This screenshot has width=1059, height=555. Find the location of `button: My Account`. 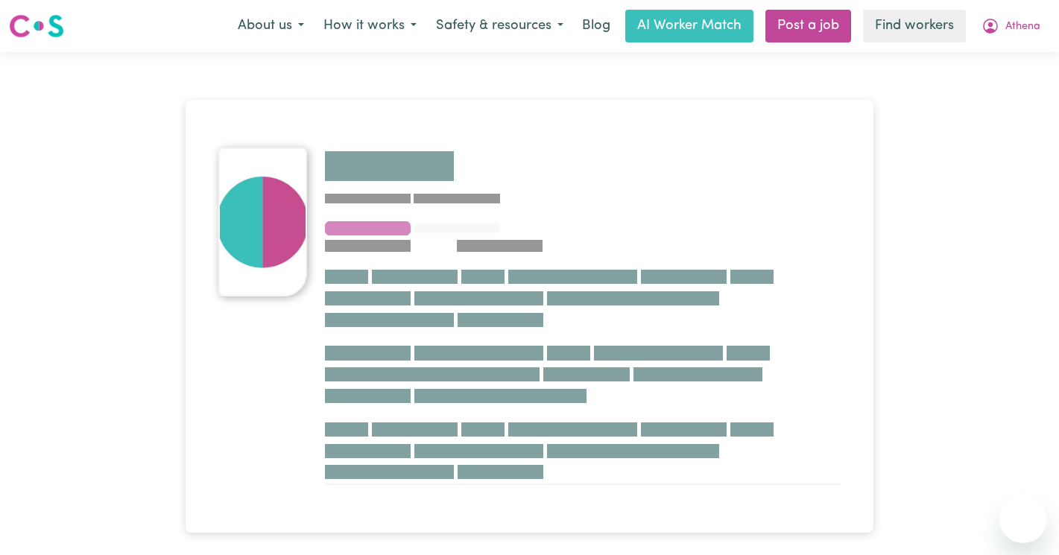

button: My Account is located at coordinates (1011, 26).